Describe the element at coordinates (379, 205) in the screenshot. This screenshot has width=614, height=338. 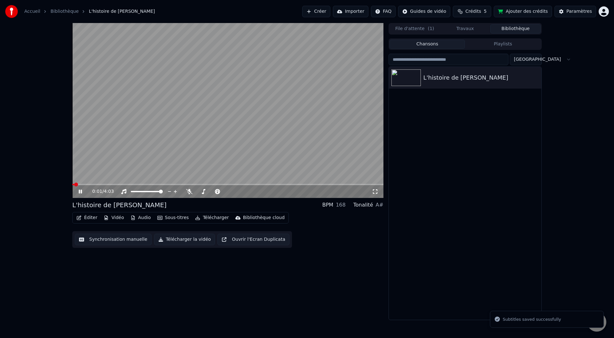
I see `div: A#` at that location.